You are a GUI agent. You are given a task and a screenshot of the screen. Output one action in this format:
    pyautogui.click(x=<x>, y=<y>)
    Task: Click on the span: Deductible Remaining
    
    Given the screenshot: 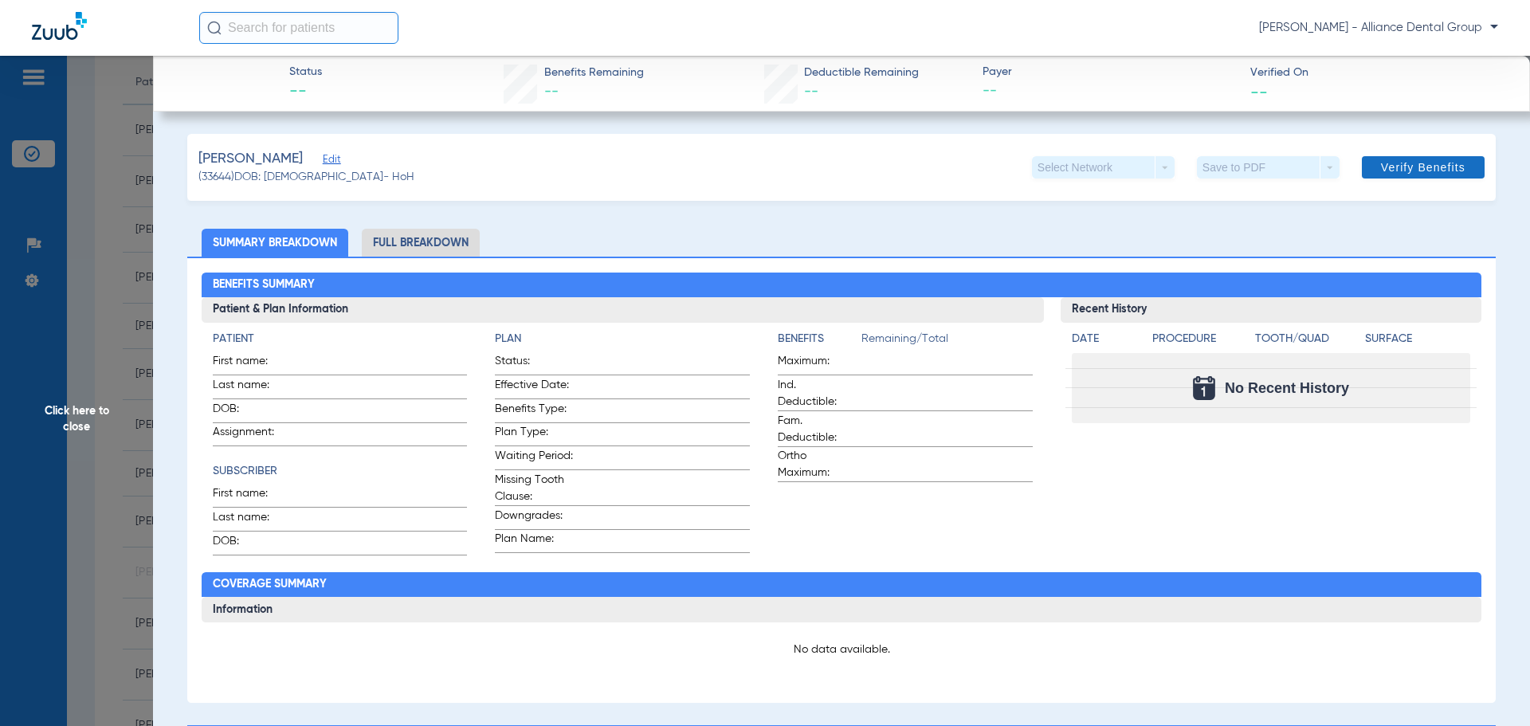 What is the action you would take?
    pyautogui.click(x=861, y=73)
    